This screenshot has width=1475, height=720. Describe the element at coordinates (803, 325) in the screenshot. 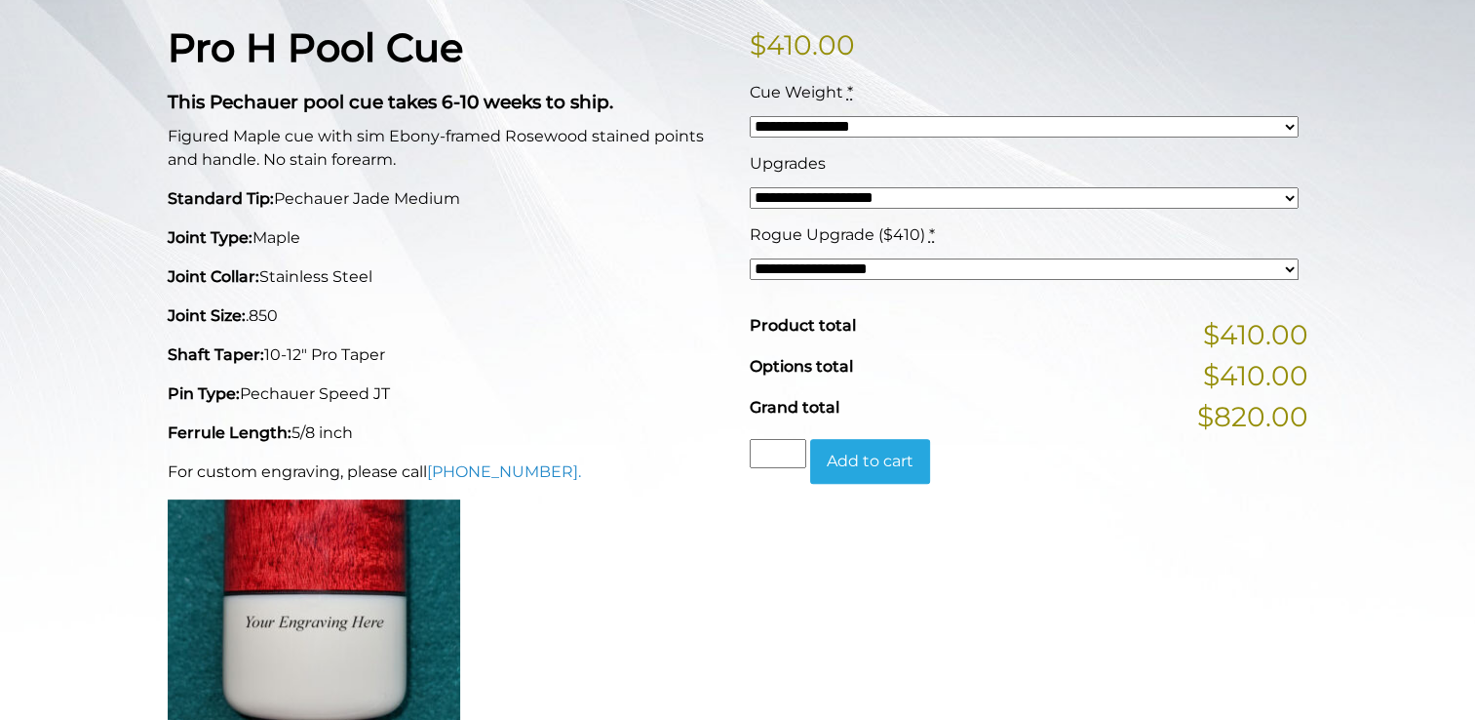

I see `span: Product total` at that location.